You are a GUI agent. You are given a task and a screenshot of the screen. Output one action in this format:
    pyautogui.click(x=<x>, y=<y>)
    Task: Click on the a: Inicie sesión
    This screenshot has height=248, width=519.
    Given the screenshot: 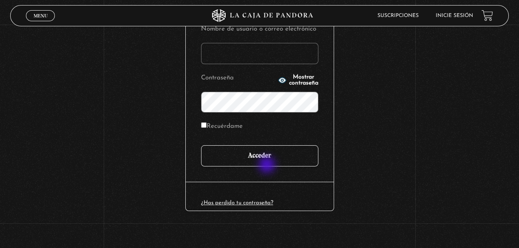 What is the action you would take?
    pyautogui.click(x=454, y=16)
    